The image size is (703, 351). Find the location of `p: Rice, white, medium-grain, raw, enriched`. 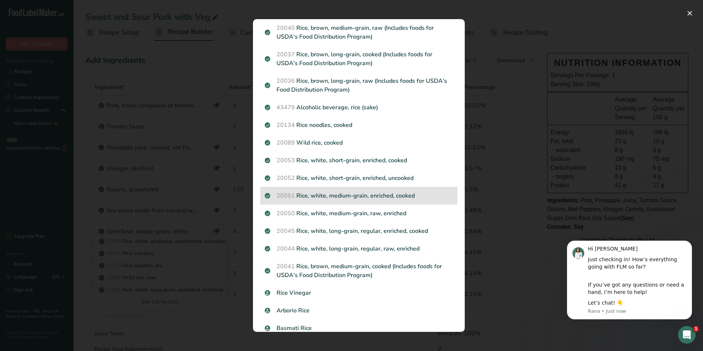

p: Rice, white, medium-grain, raw, enriched is located at coordinates (359, 213).